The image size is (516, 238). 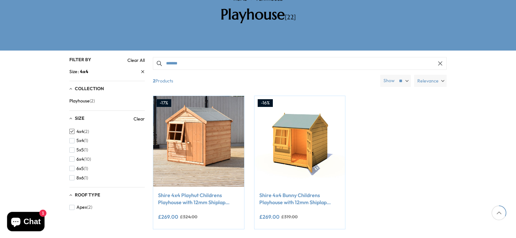 What do you see at coordinates (290, 17) in the screenshot?
I see `span: [22]` at bounding box center [290, 17].